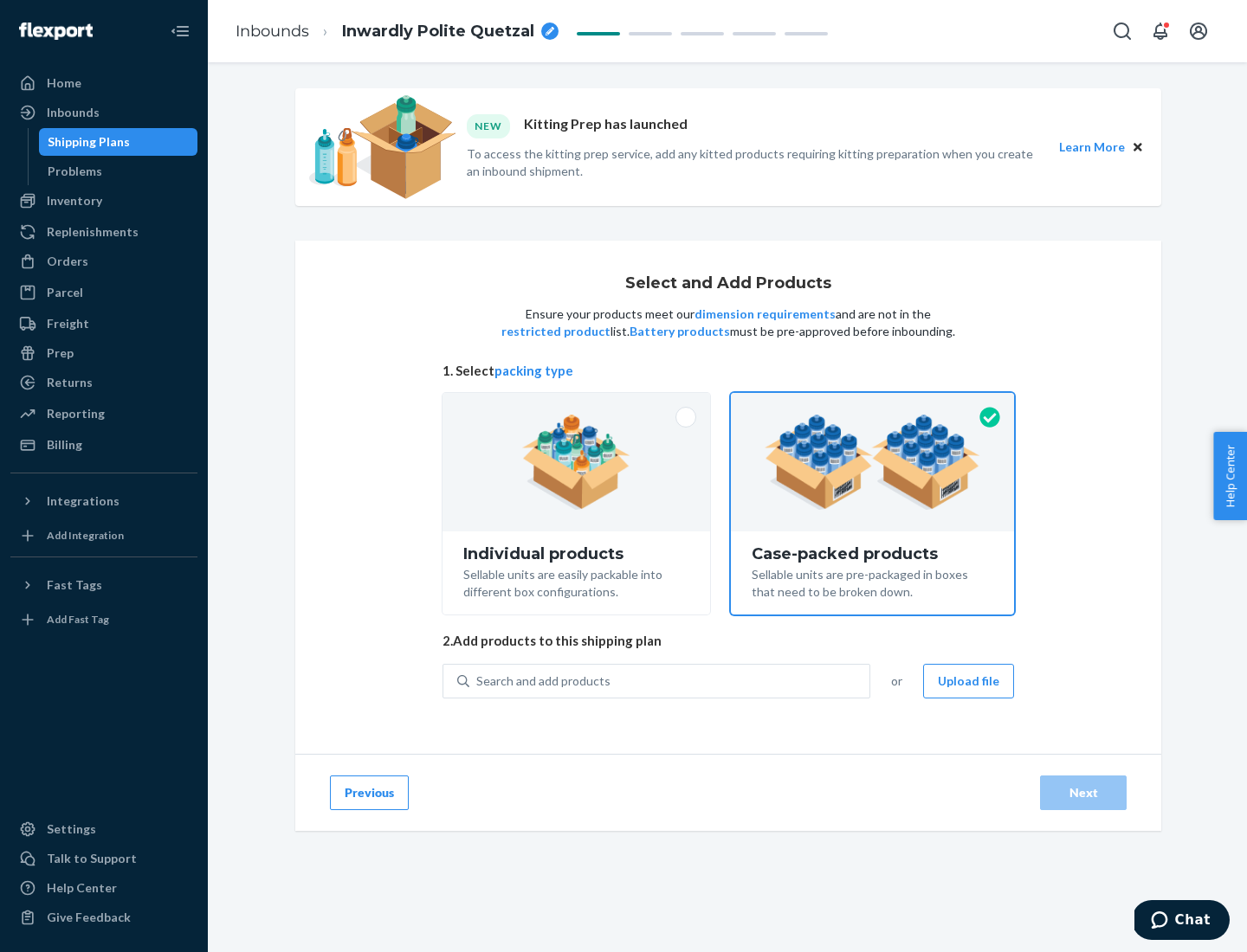 This screenshot has height=952, width=1247. I want to click on button: Battery products, so click(680, 332).